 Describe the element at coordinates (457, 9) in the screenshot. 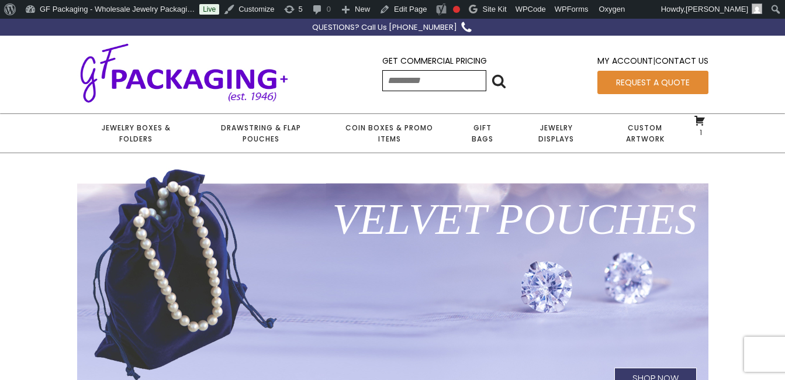

I see `div: Focus keyphrase not set` at that location.